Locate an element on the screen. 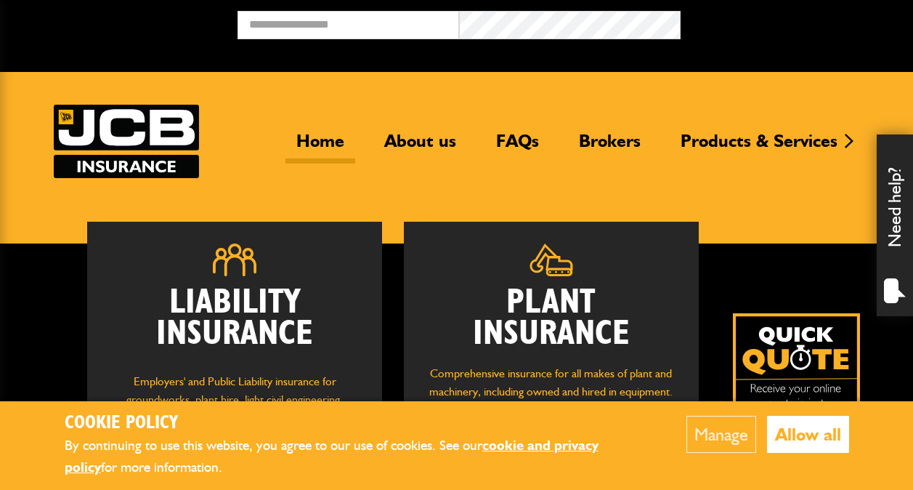 This screenshot has width=913, height=490. a: Get your insurance quote isn just 2-minutes is located at coordinates (796, 376).